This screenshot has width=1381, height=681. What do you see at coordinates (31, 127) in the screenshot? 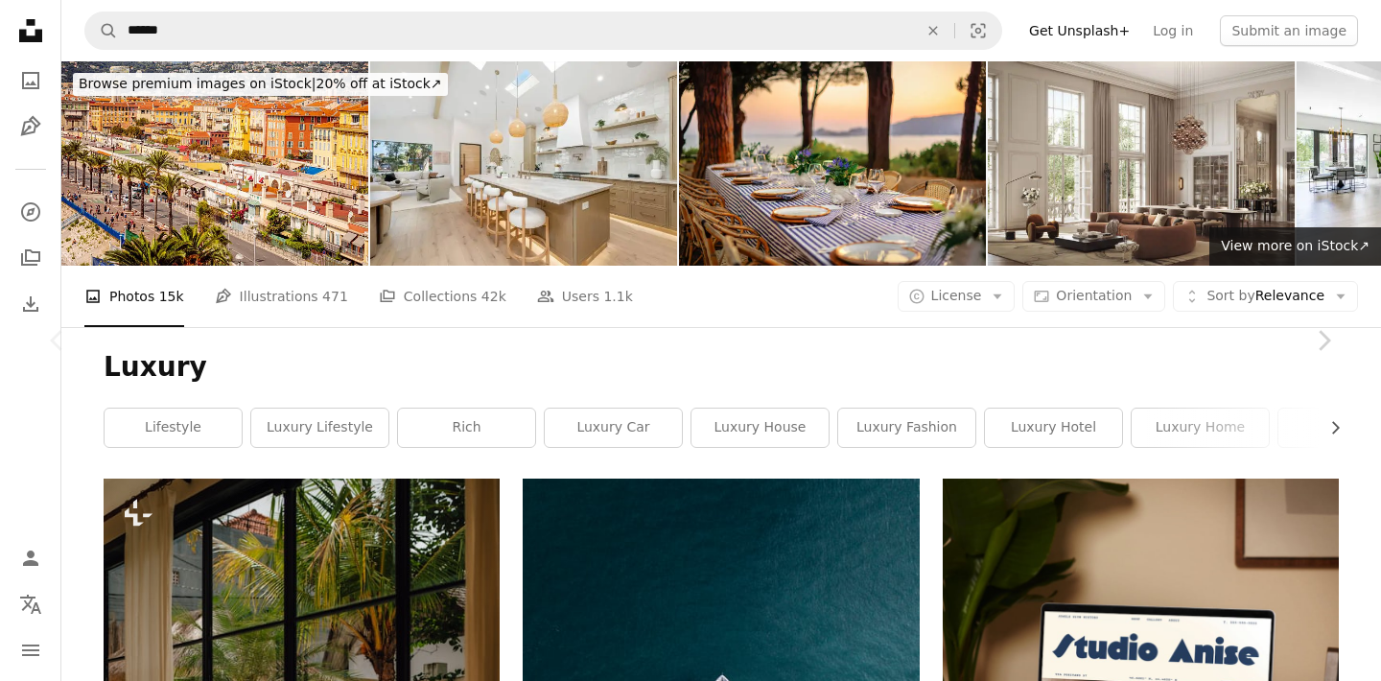
I see `a: Illustrations` at bounding box center [31, 127].